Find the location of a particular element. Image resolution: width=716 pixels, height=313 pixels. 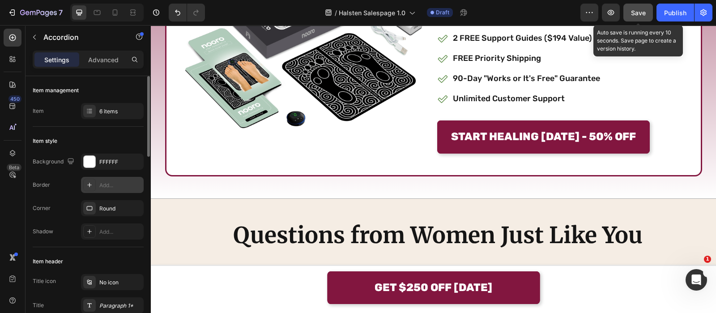

p: Accordion is located at coordinates (81, 37).